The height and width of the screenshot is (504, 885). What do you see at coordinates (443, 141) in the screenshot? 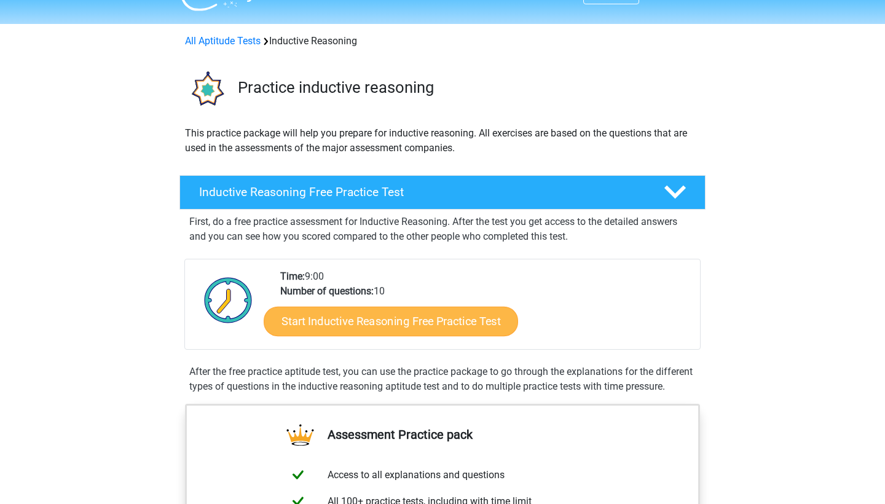
I see `p: This practice package will help you prepare for inductive reasoning. All exercises are based on t...` at bounding box center [443, 141].